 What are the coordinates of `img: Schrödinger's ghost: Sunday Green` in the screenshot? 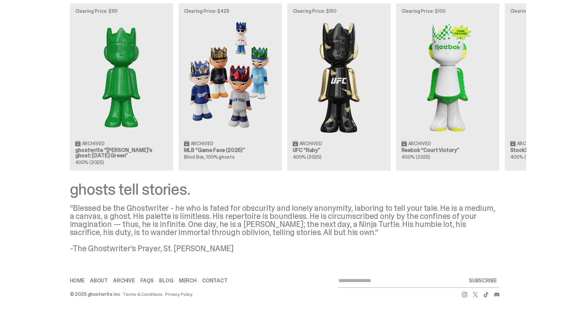 It's located at (122, 77).